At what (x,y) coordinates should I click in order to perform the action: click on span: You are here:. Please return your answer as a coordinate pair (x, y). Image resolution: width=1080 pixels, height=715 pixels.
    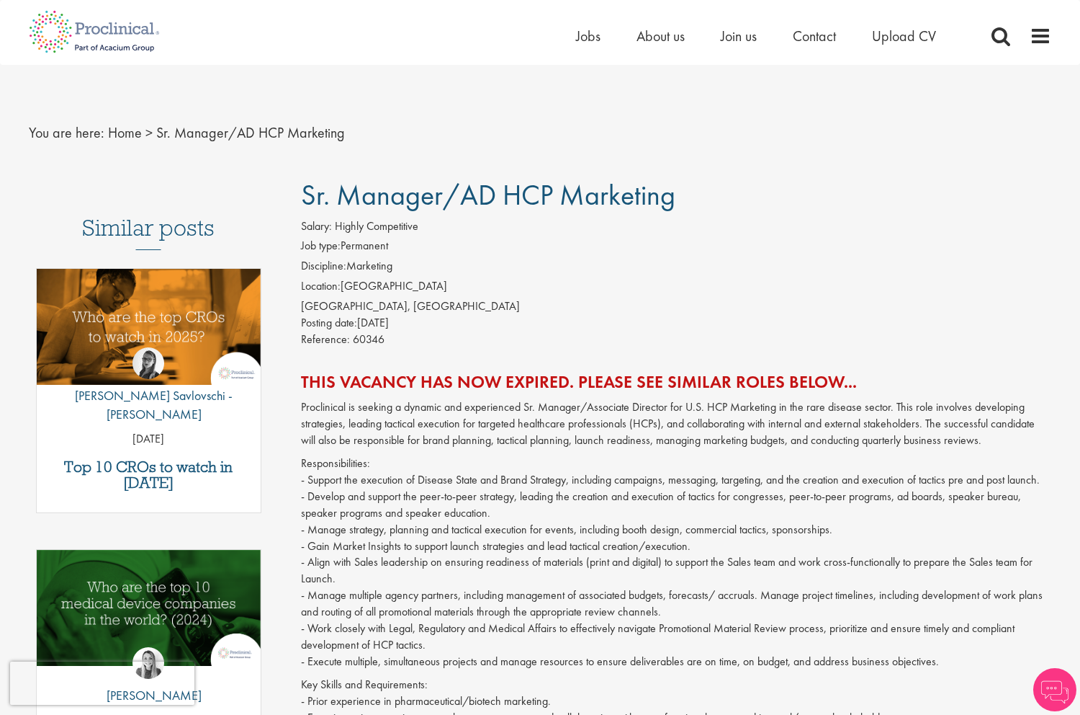
    Looking at the image, I should click on (66, 133).